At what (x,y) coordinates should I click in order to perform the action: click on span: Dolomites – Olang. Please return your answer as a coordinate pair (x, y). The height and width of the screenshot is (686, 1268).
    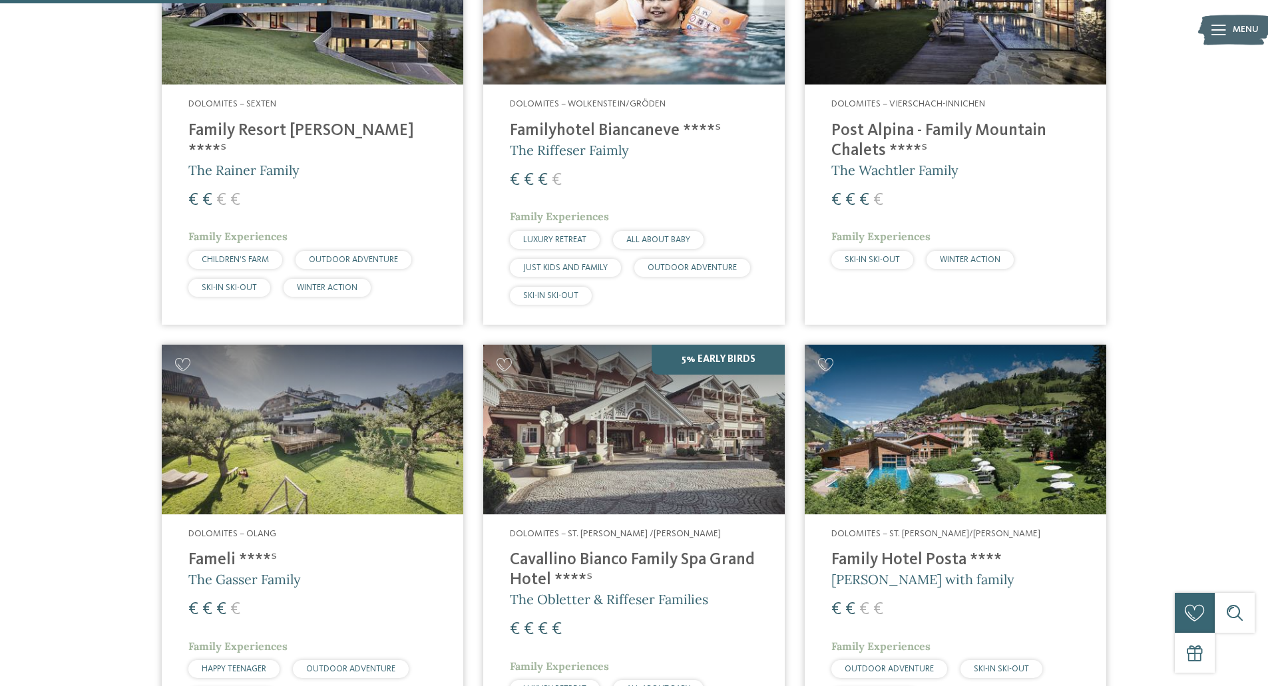
    Looking at the image, I should click on (232, 534).